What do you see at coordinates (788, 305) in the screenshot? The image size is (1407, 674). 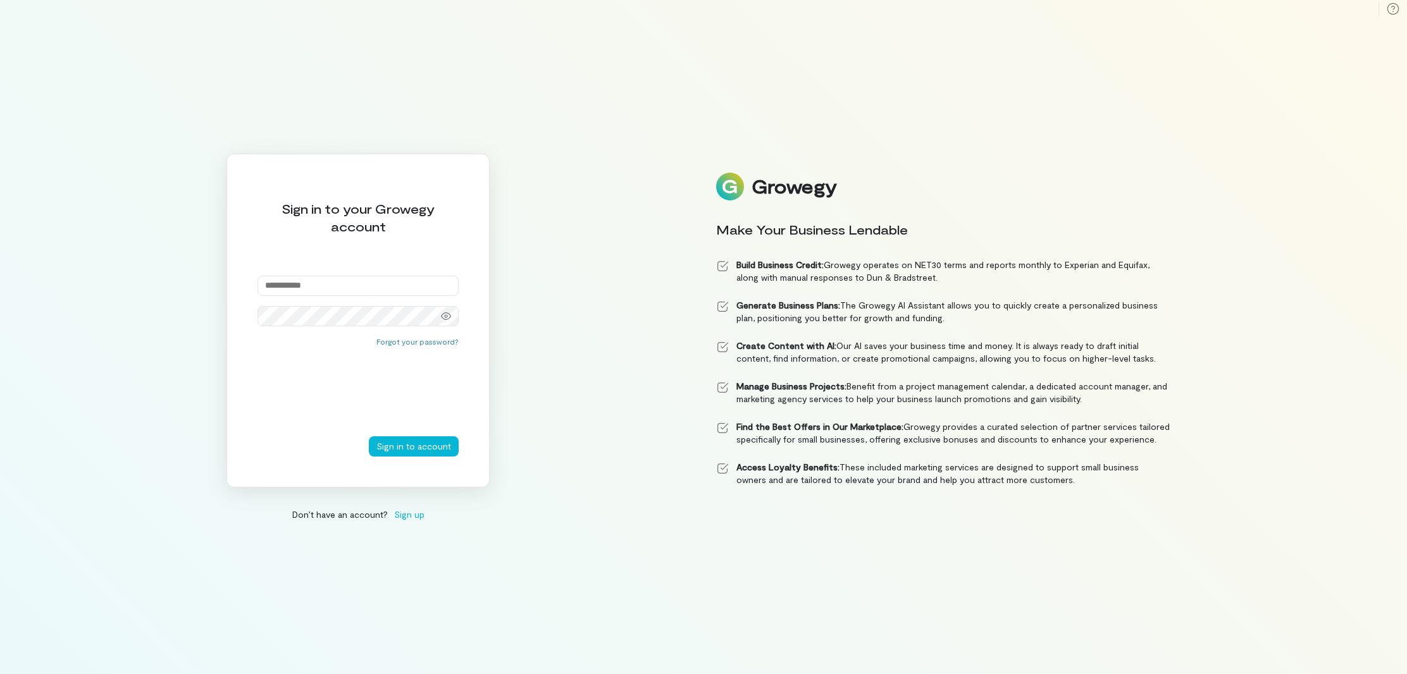 I see `strong: Generate Business Plans:` at bounding box center [788, 305].